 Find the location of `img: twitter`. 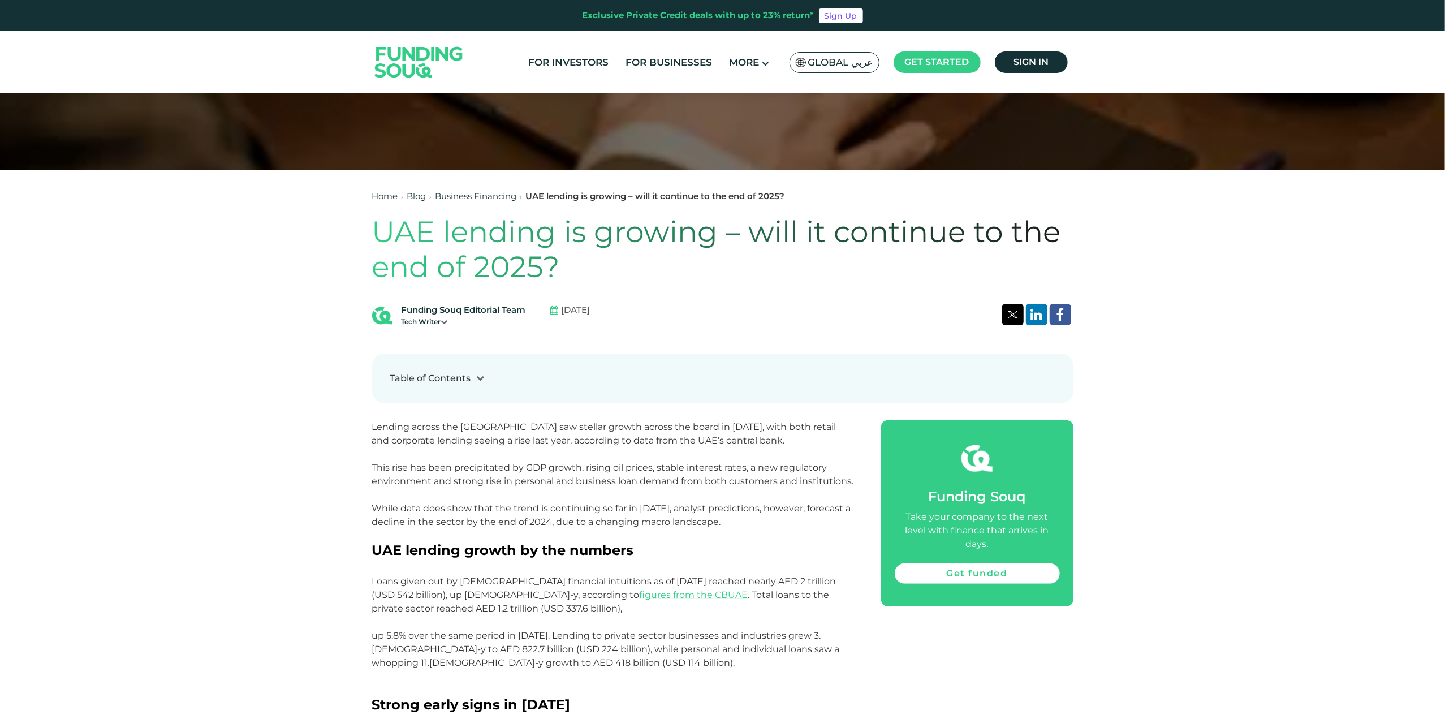

img: twitter is located at coordinates (1013, 314).